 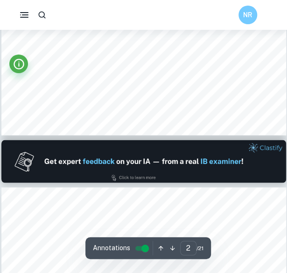 I want to click on button: Info, so click(x=19, y=64).